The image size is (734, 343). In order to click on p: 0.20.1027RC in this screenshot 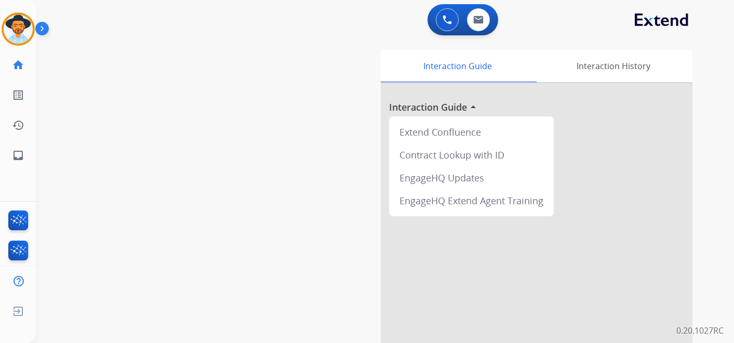, I will do `click(699, 330)`.